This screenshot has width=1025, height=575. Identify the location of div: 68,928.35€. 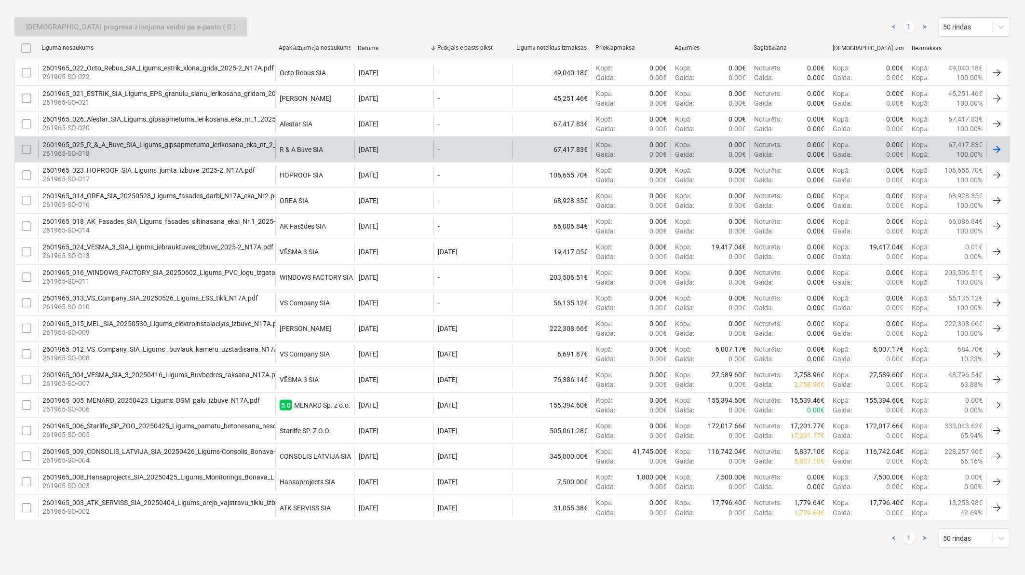
(552, 201).